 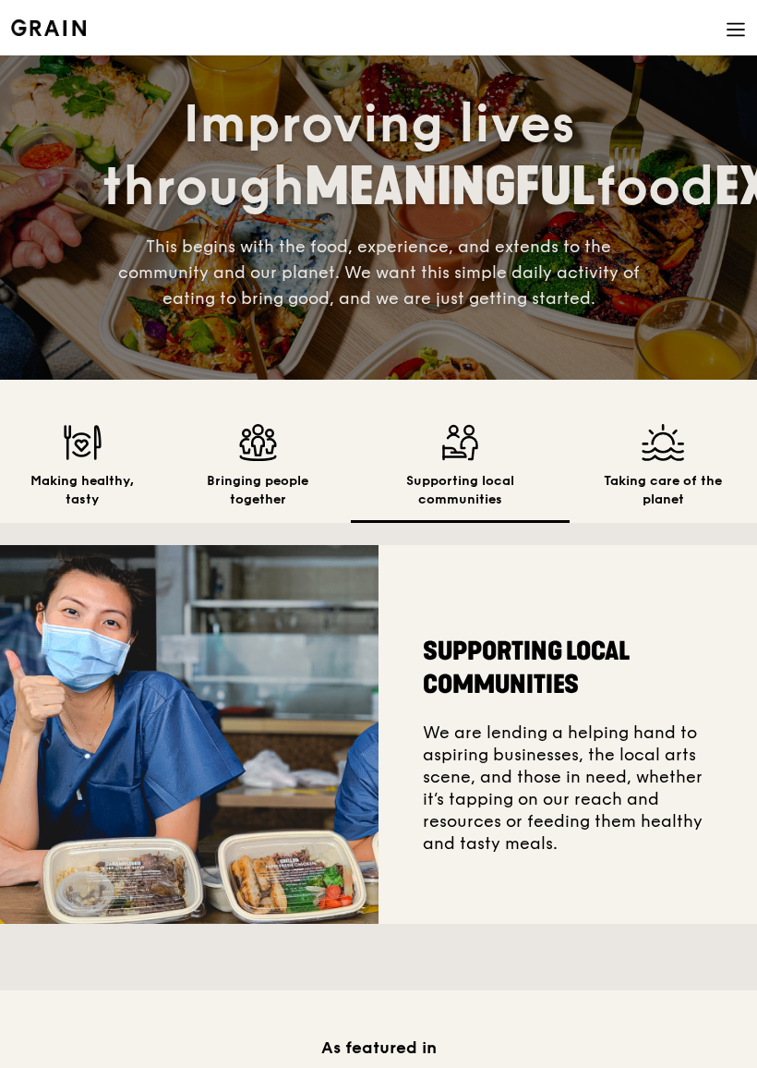 I want to click on img: Making healthy, tasty, so click(x=82, y=442).